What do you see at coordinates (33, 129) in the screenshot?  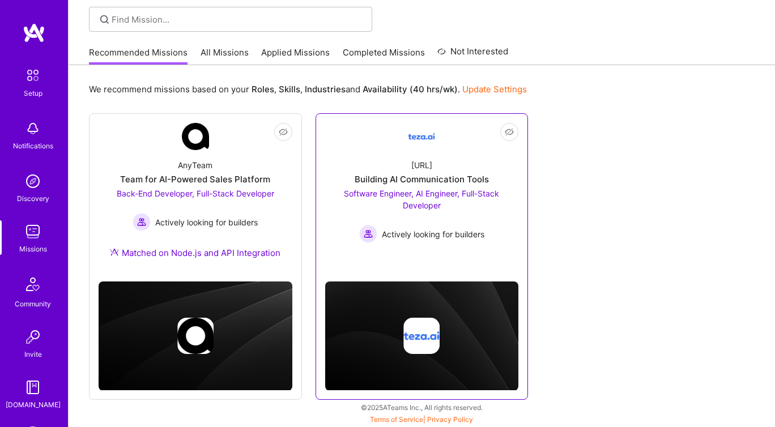 I see `img: bell` at bounding box center [33, 129].